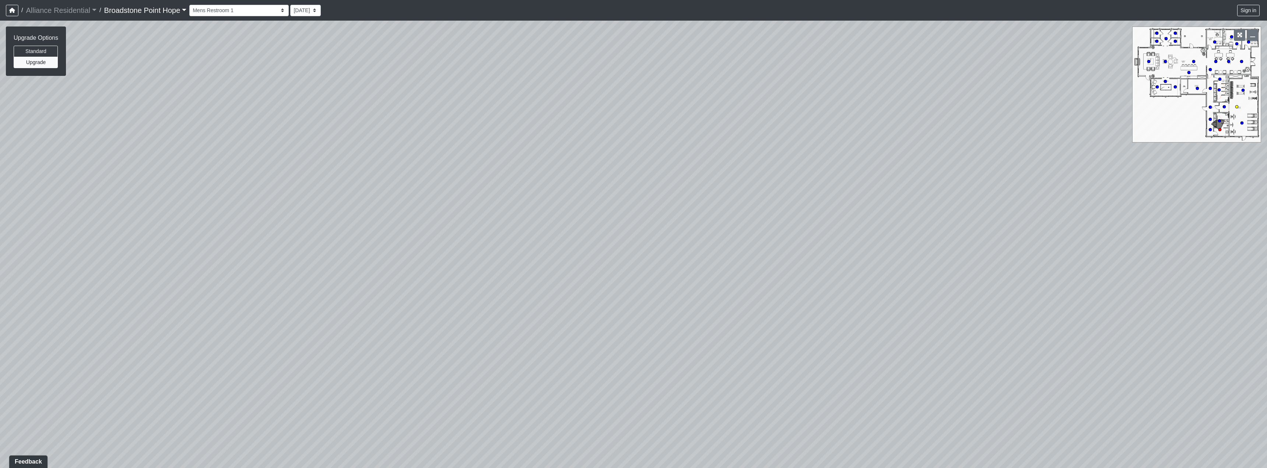  I want to click on button: Standard, so click(36, 51).